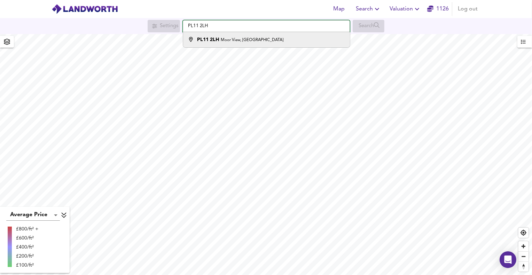 Image resolution: width=532 pixels, height=275 pixels. Describe the element at coordinates (369, 9) in the screenshot. I see `button: Search` at that location.